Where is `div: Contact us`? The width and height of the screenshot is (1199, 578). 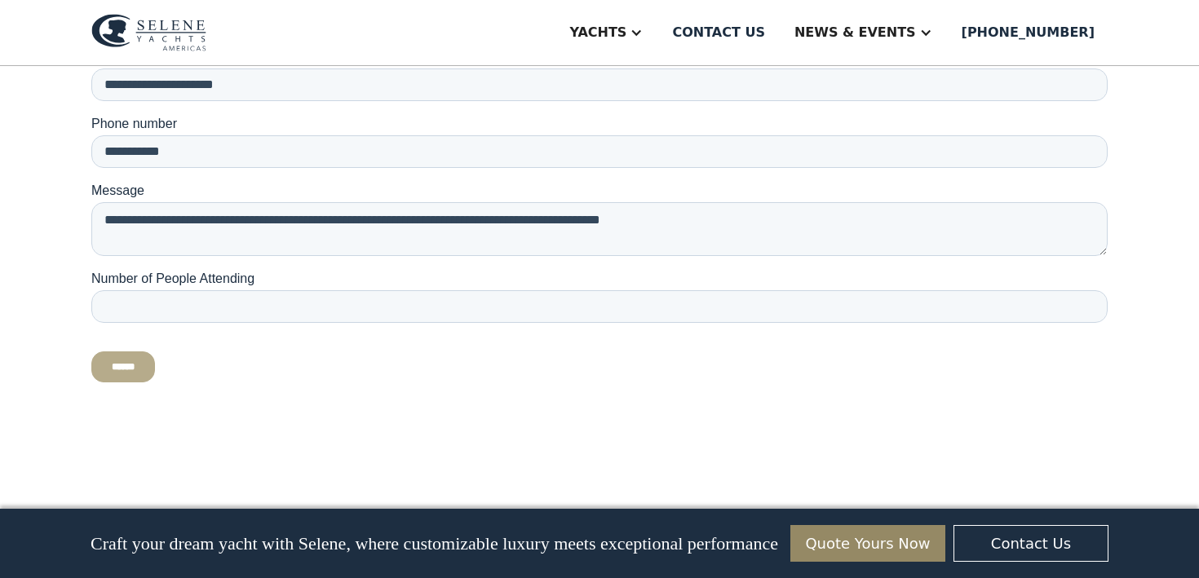 div: Contact us is located at coordinates (719, 33).